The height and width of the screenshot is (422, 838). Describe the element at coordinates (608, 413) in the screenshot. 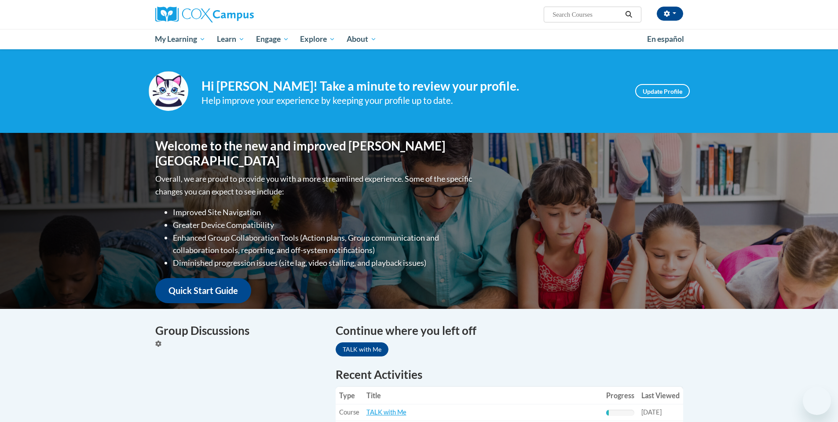

I see `div: Progress, %` at that location.